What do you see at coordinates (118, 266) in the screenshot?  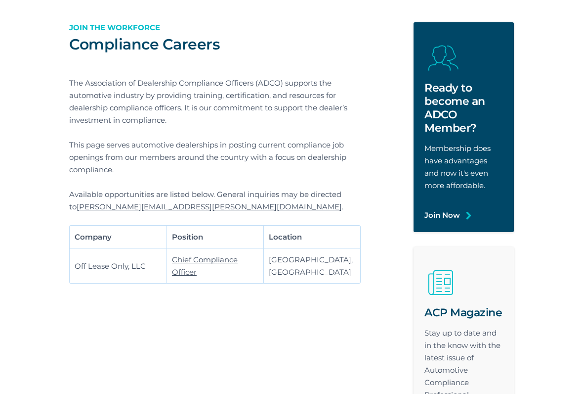 I see `td: Off Lease Only, LLC` at bounding box center [118, 266].